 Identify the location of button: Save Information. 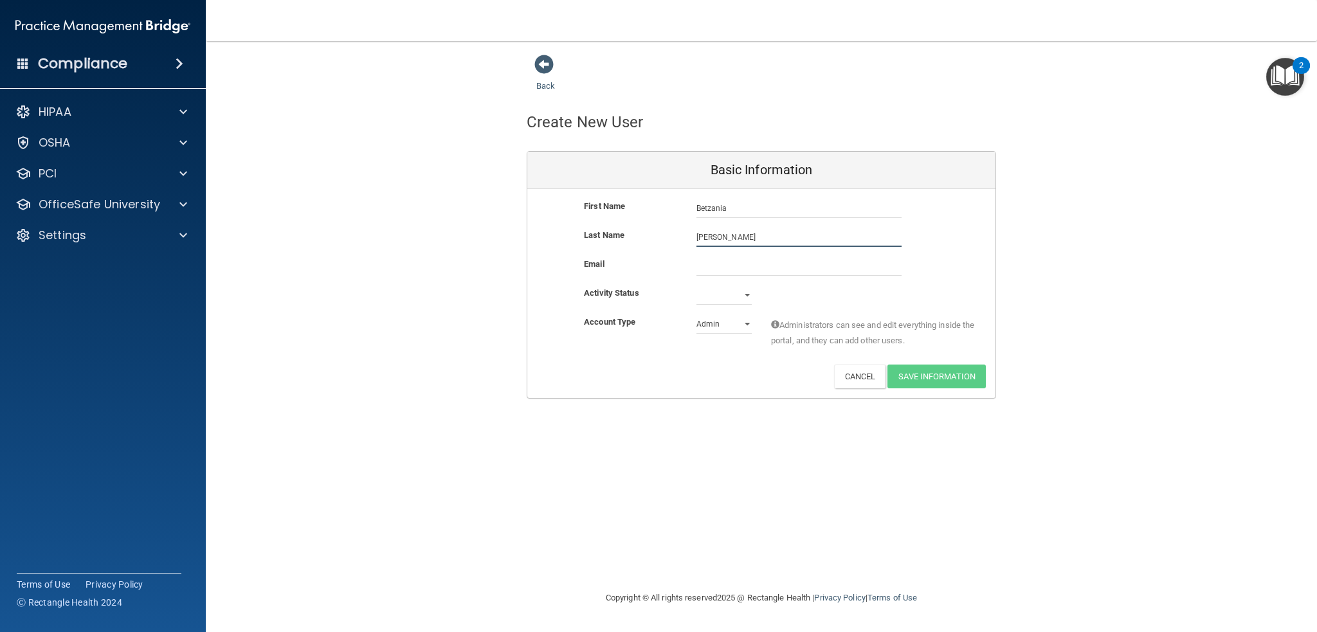
(936, 376).